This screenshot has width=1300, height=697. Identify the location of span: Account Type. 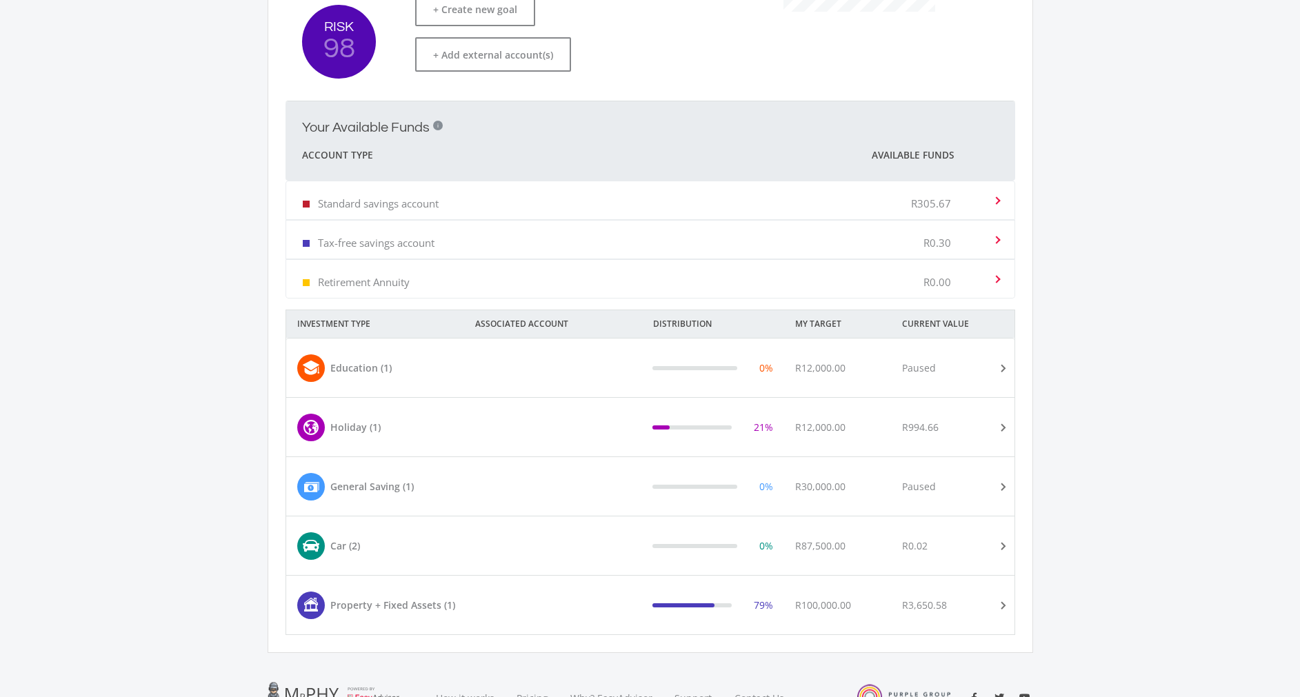
(337, 155).